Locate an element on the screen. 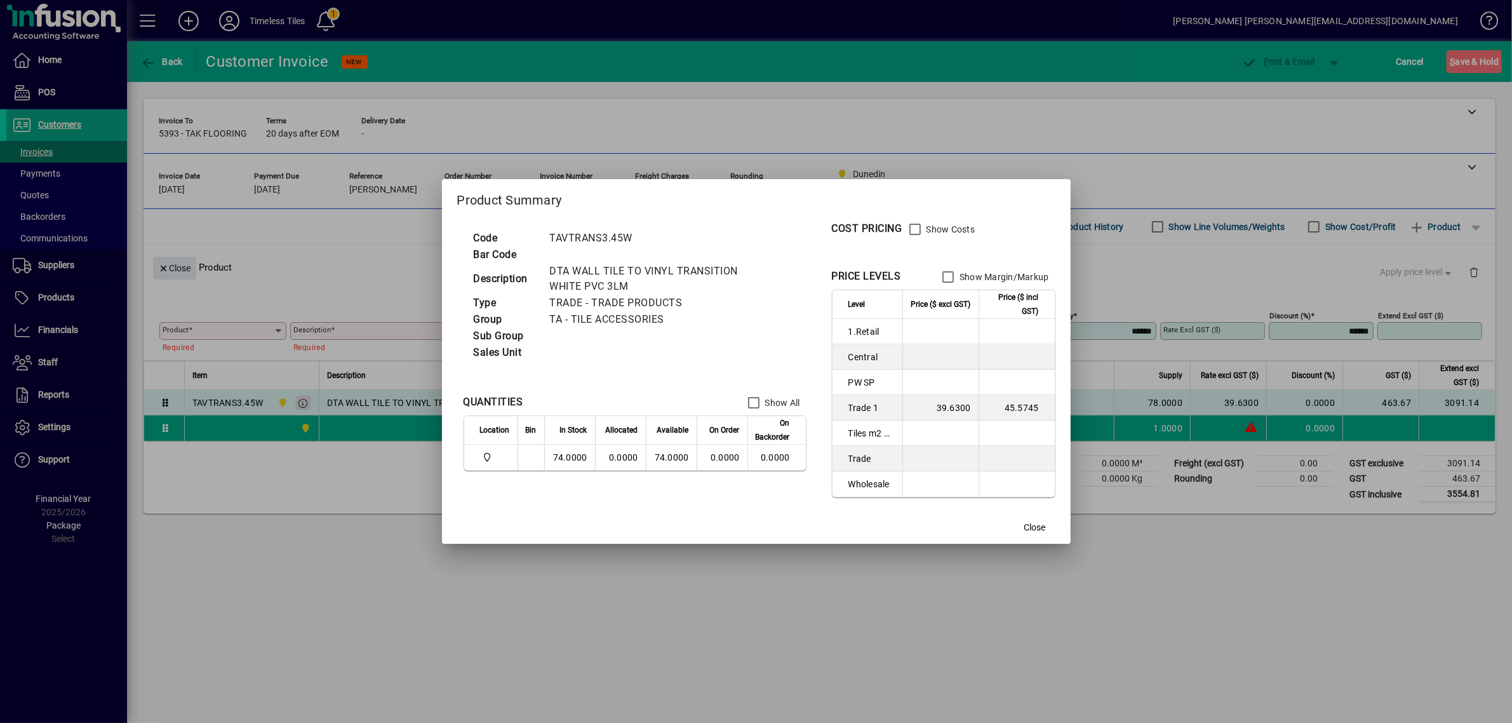 This screenshot has height=723, width=1512. span: On Backorder is located at coordinates (773, 430).